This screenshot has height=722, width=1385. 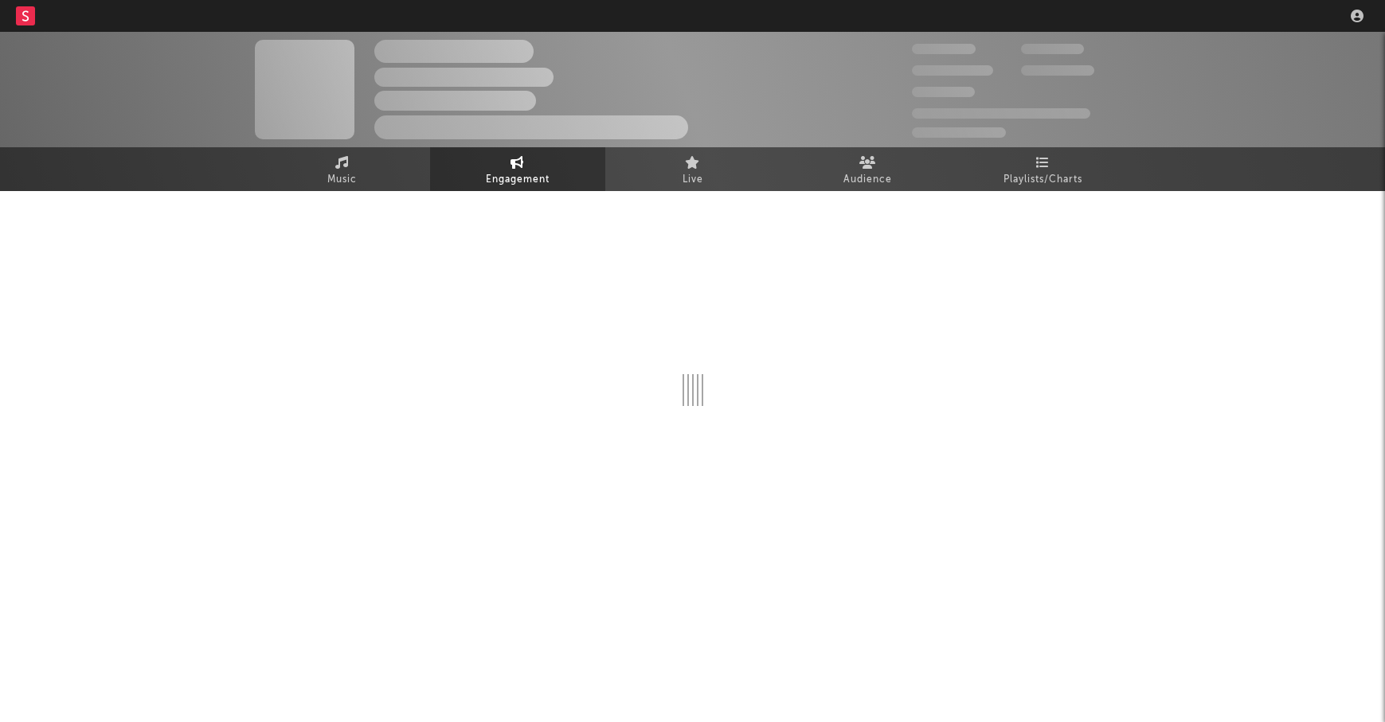 What do you see at coordinates (342, 169) in the screenshot?
I see `a: Music` at bounding box center [342, 169].